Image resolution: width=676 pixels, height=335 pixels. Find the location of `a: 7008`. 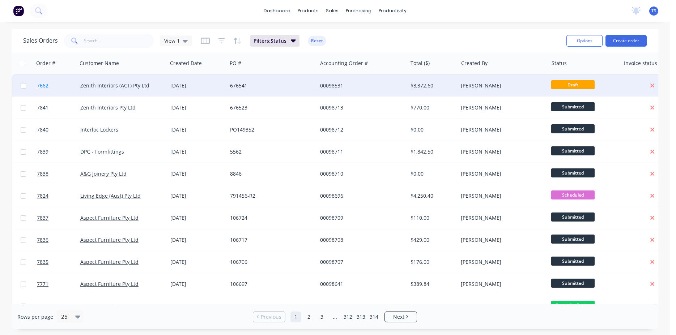

a: 7008 is located at coordinates (59, 306).